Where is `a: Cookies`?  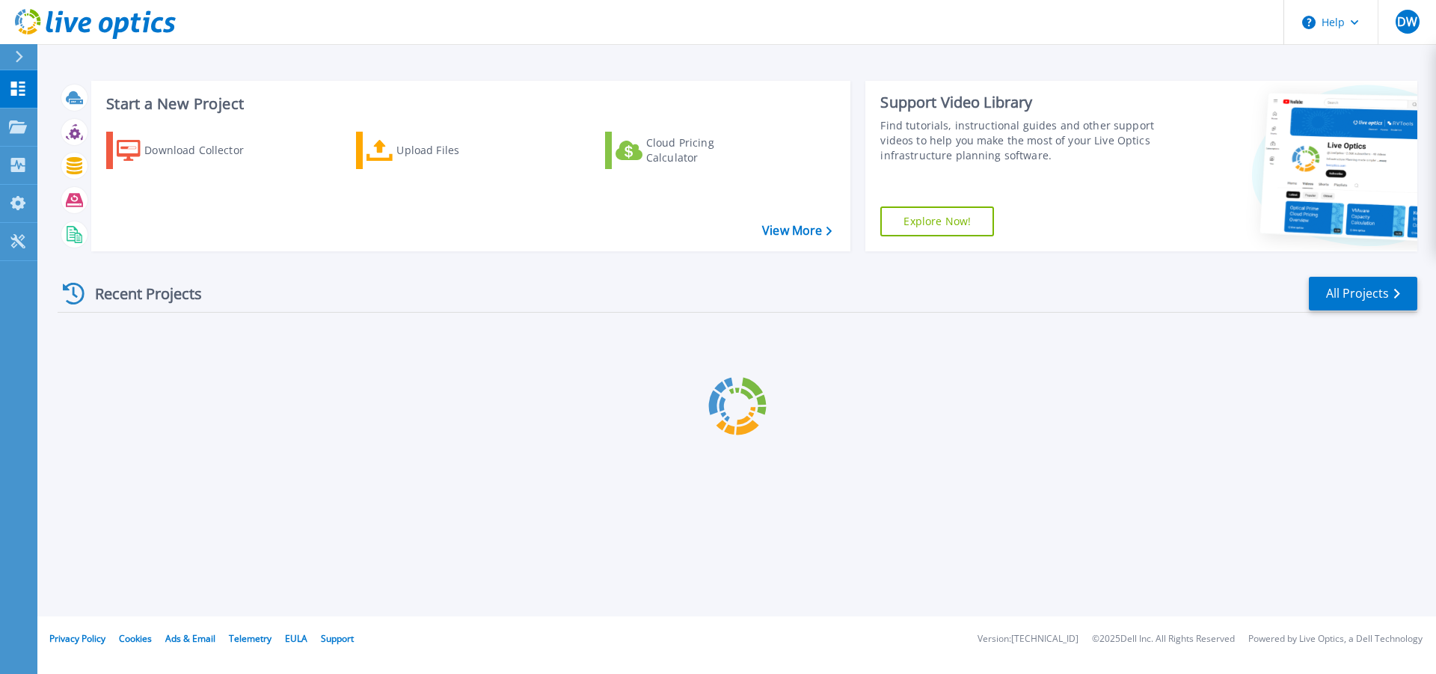
a: Cookies is located at coordinates (135, 638).